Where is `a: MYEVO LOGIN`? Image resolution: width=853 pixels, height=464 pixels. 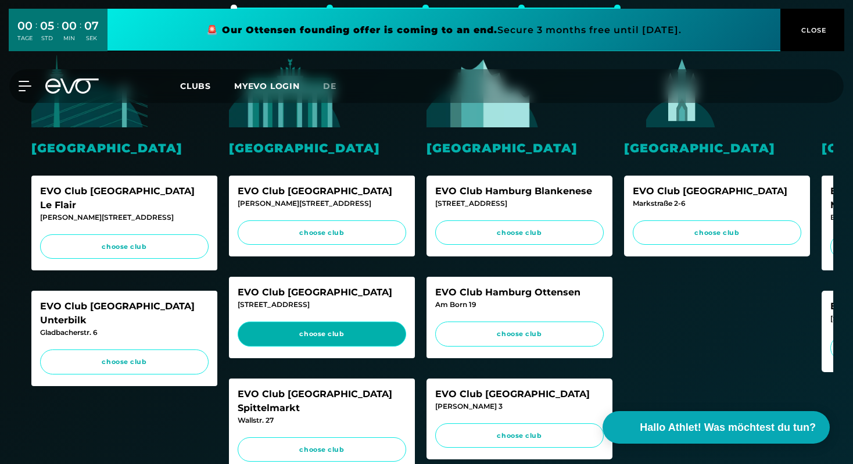
a: MYEVO LOGIN is located at coordinates (267, 86).